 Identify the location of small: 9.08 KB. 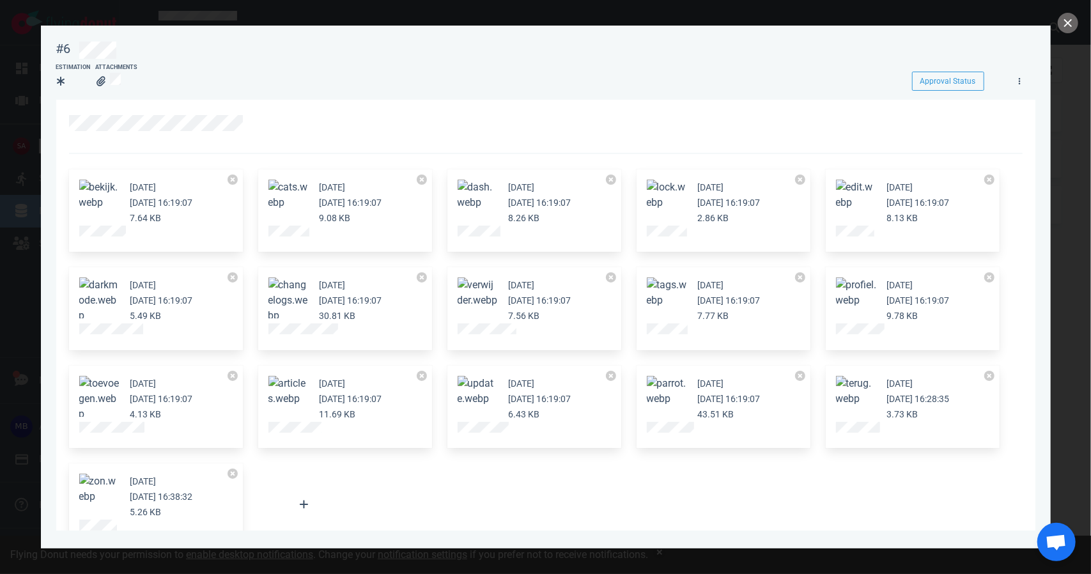
(335, 218).